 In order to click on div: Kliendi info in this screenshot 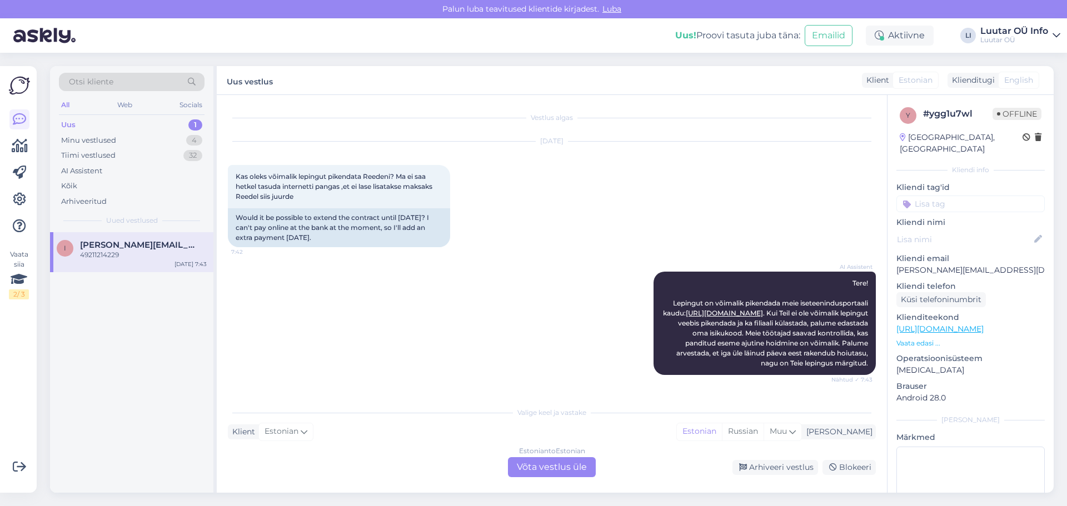, I will do `click(970, 170)`.